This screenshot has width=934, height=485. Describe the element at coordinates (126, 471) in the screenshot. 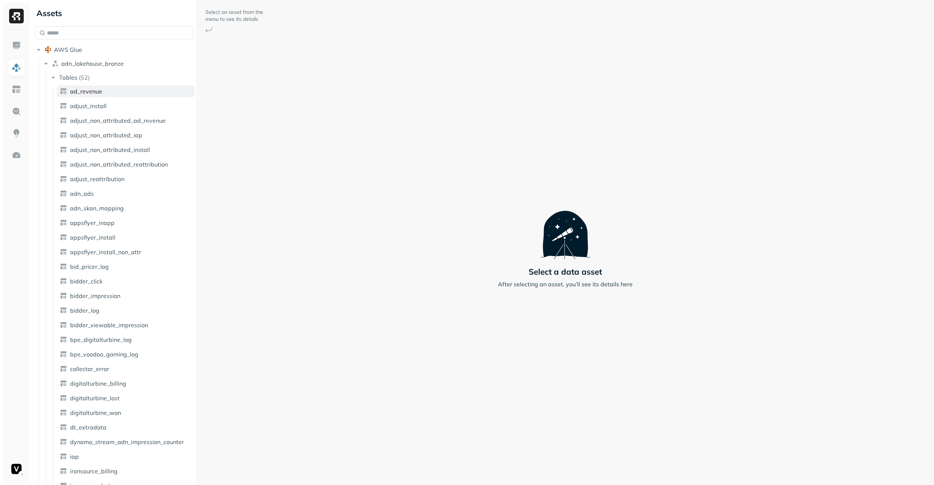

I see `a: ironsource_billing` at that location.